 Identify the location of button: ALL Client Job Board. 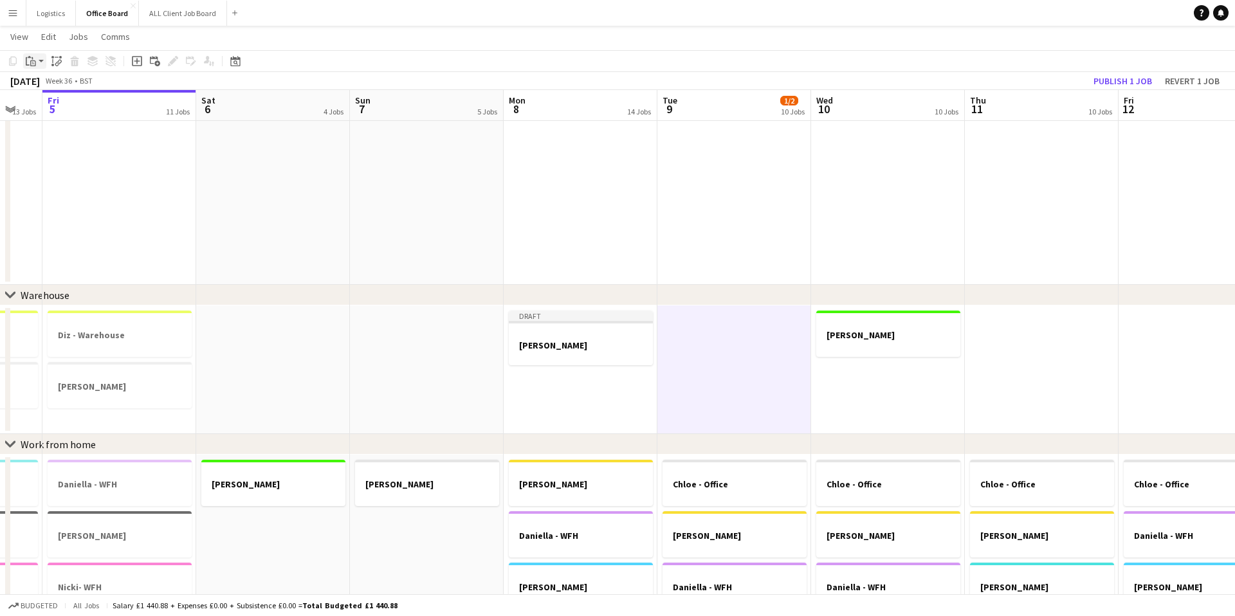
(183, 13).